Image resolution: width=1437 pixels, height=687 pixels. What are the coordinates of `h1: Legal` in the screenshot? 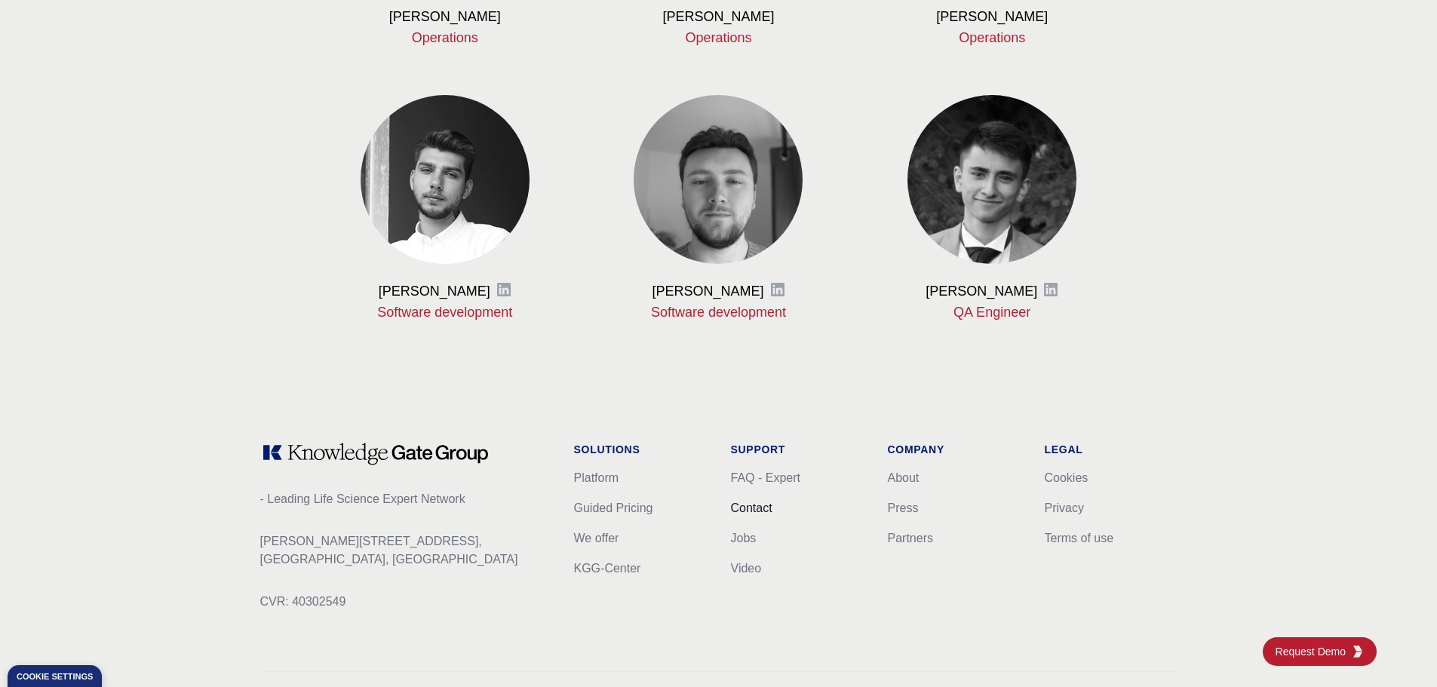 It's located at (1111, 450).